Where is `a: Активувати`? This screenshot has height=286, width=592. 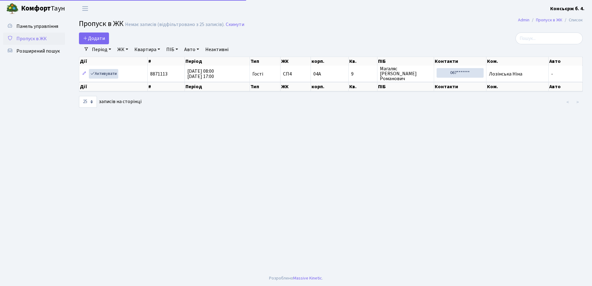 a: Активувати is located at coordinates (103, 74).